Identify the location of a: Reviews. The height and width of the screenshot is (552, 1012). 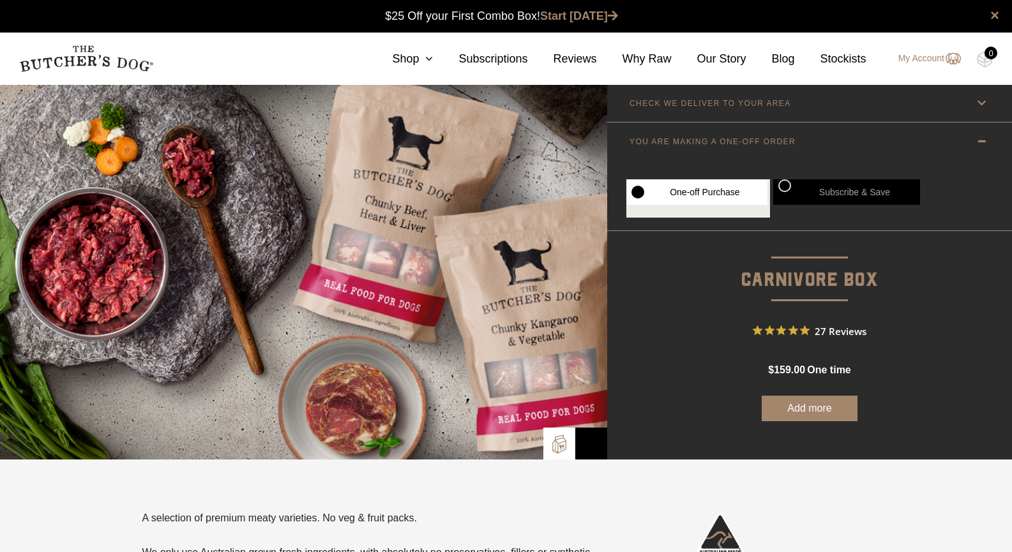
(562, 59).